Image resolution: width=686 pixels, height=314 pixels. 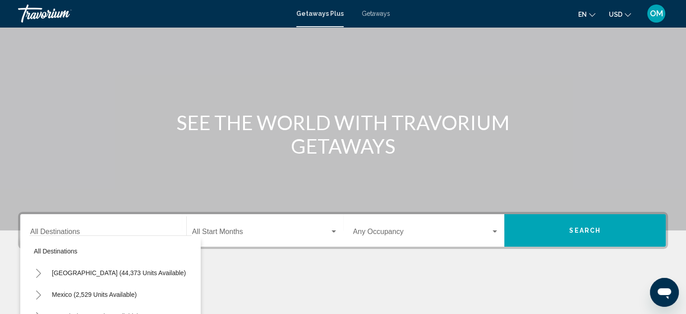 I want to click on button: Toggle Mexico (2,529 units available), so click(x=38, y=294).